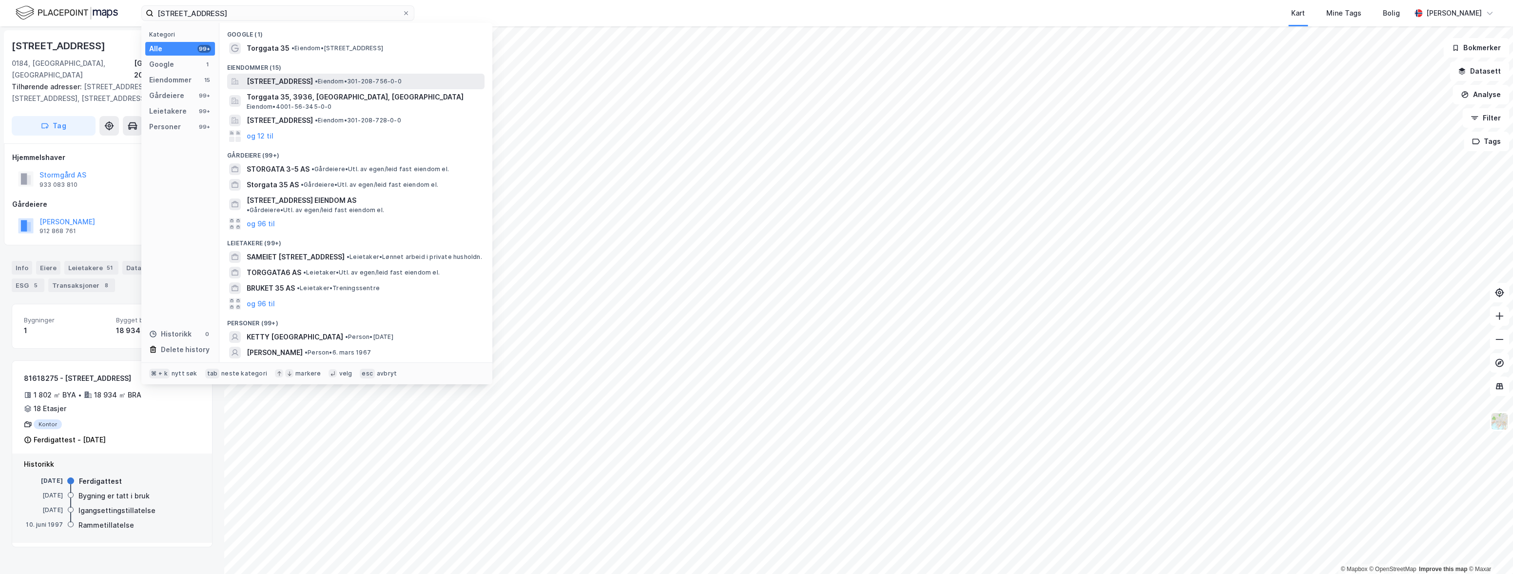  What do you see at coordinates (308, 373) in the screenshot?
I see `div: markere` at bounding box center [308, 373].